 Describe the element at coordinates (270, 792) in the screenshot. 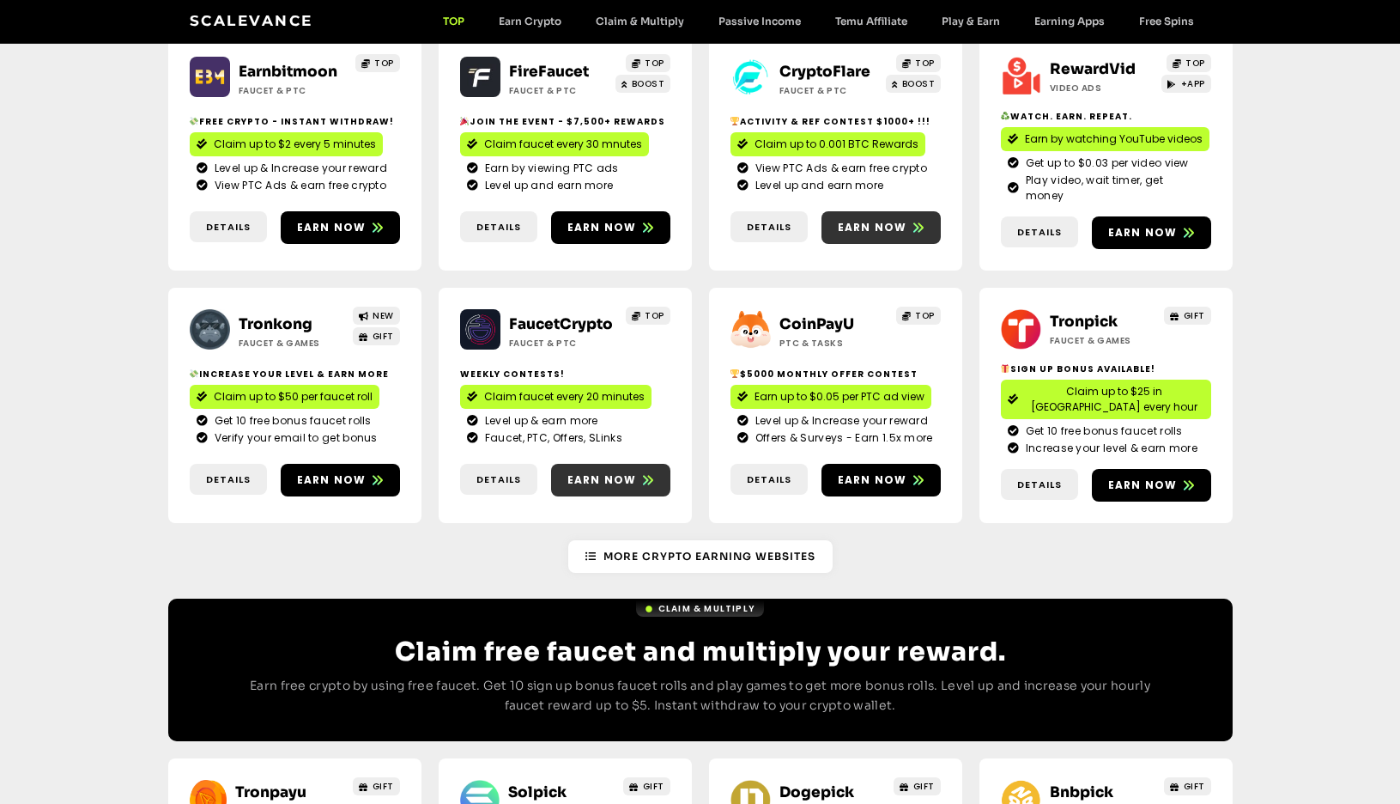

I see `a: Tronpayu` at that location.